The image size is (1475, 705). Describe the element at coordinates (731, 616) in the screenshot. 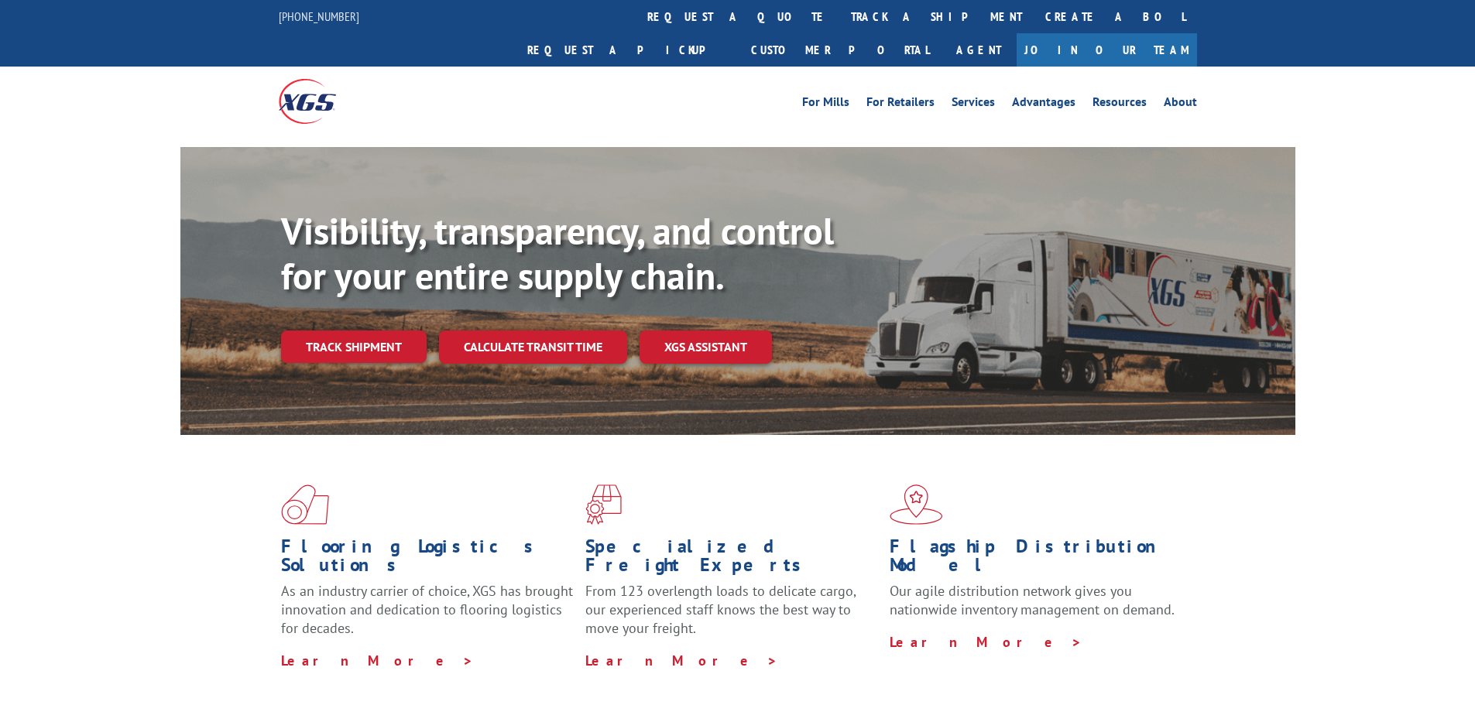

I see `p: From 123 overlength loads to delicate cargo, our experienced staff knows the best way to move you...` at that location.